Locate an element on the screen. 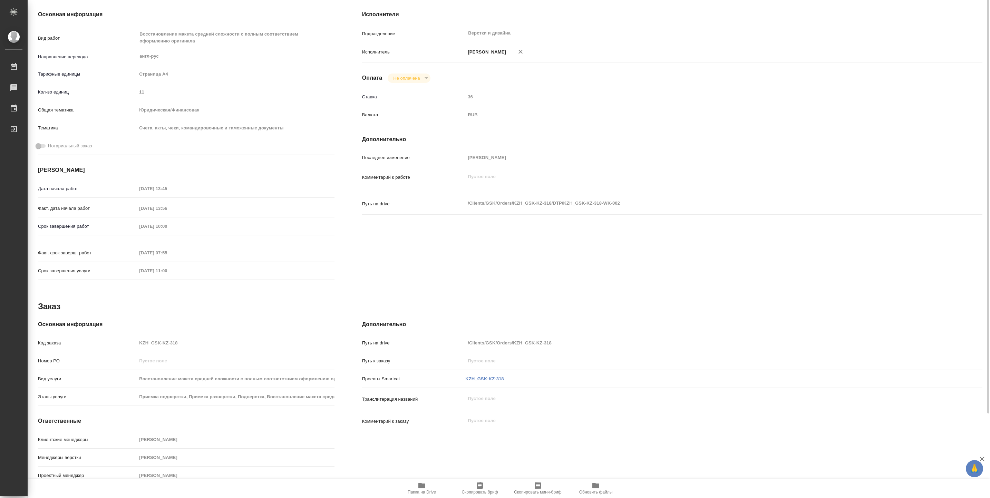 This screenshot has height=498, width=990. p: Срок завершения услуги is located at coordinates (87, 271).